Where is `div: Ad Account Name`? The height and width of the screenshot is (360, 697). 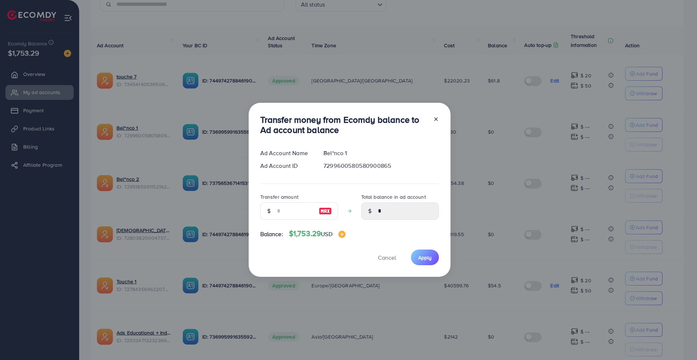 div: Ad Account Name is located at coordinates (286, 153).